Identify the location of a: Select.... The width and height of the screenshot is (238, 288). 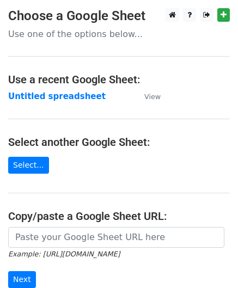
(28, 165).